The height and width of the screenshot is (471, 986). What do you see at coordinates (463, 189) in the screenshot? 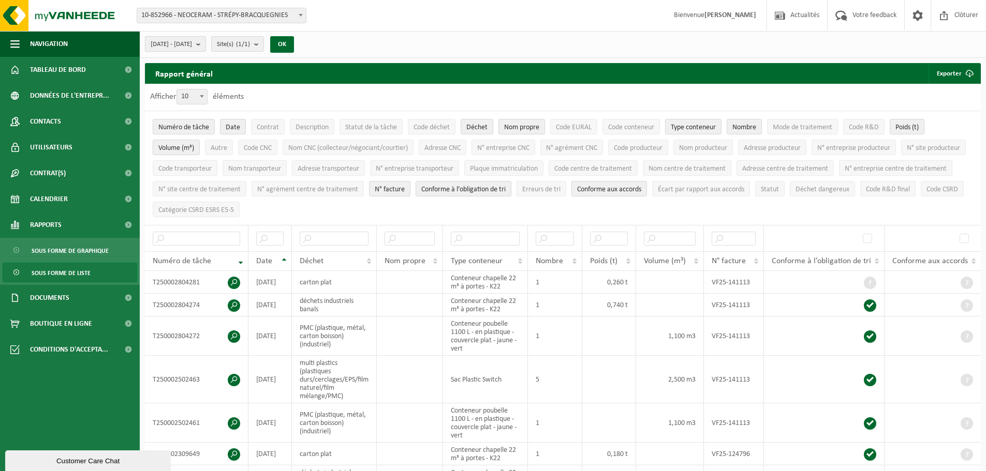
I see `button: Conforme à l’obligation de tri : Activate to sort` at bounding box center [463, 189].